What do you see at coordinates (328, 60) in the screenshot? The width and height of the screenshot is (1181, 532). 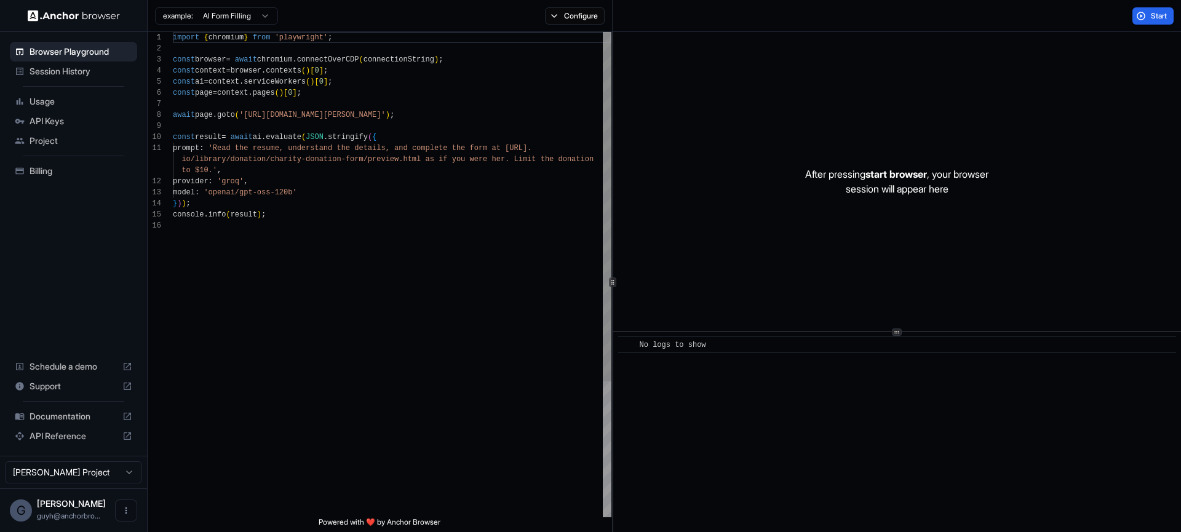 I see `span: connectOverCDP` at bounding box center [328, 60].